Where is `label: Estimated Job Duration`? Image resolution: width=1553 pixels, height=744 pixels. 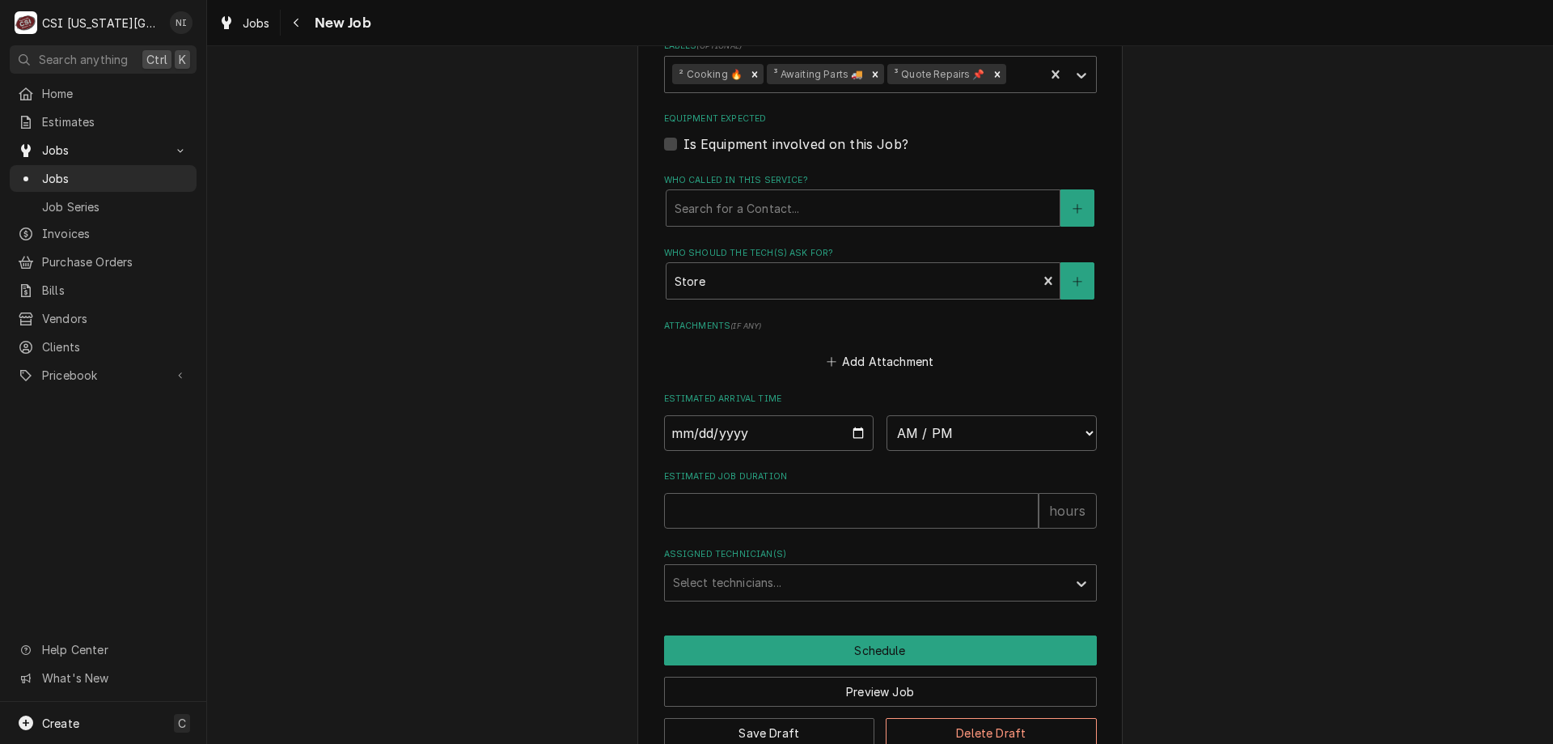 label: Estimated Job Duration is located at coordinates (880, 477).